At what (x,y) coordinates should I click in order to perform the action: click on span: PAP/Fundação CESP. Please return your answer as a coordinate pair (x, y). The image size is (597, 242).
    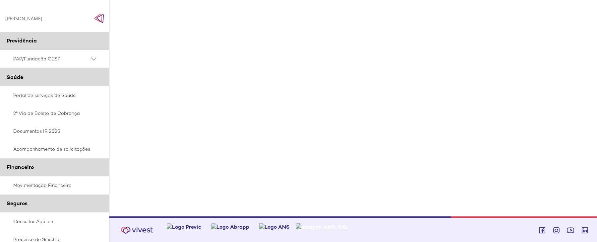
    Looking at the image, I should click on (51, 59).